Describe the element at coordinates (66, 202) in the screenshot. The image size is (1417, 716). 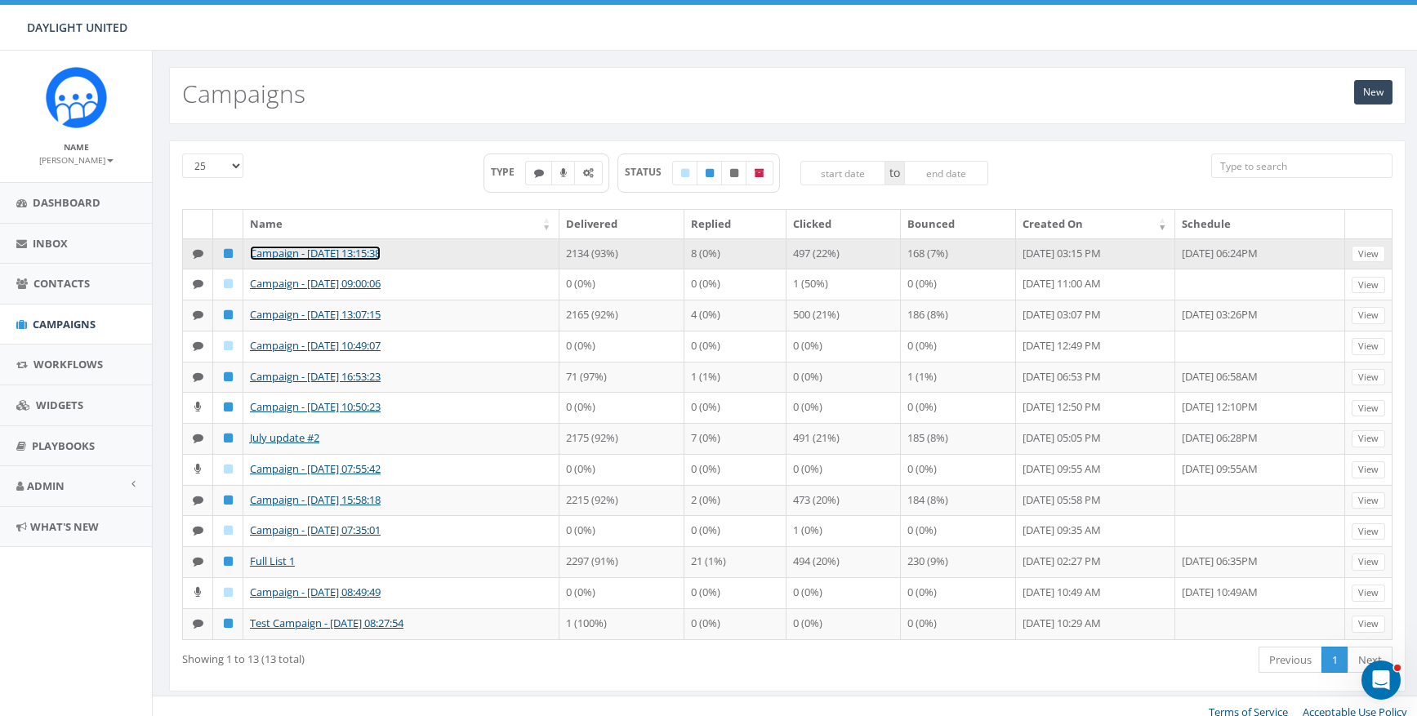
I see `span: Dashboard` at that location.